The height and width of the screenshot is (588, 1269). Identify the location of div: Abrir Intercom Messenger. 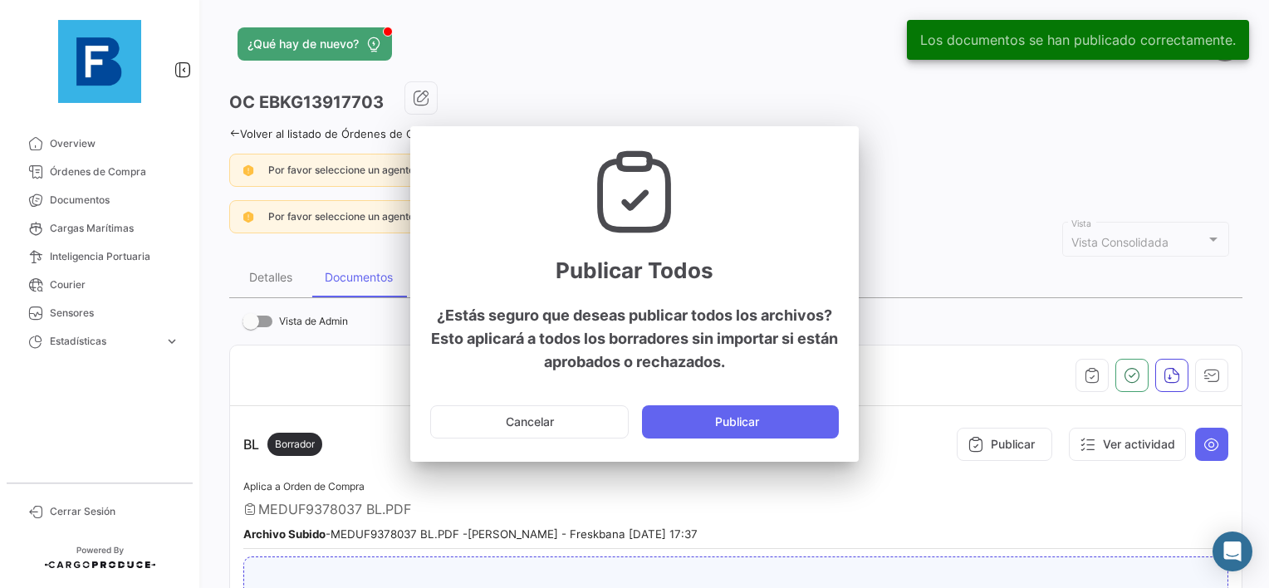
(1233, 552).